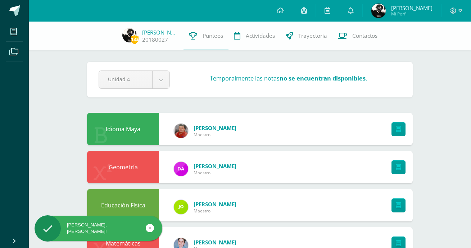  Describe the element at coordinates (306, 36) in the screenshot. I see `a: Trayectoria` at that location.